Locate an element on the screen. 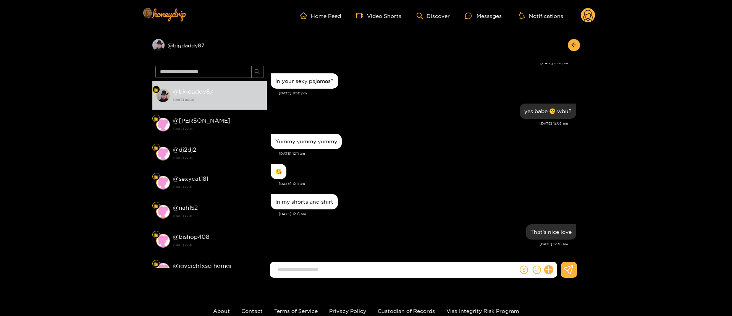 The height and width of the screenshot is (316, 732). strong: @ sexycat181 is located at coordinates (191, 178).